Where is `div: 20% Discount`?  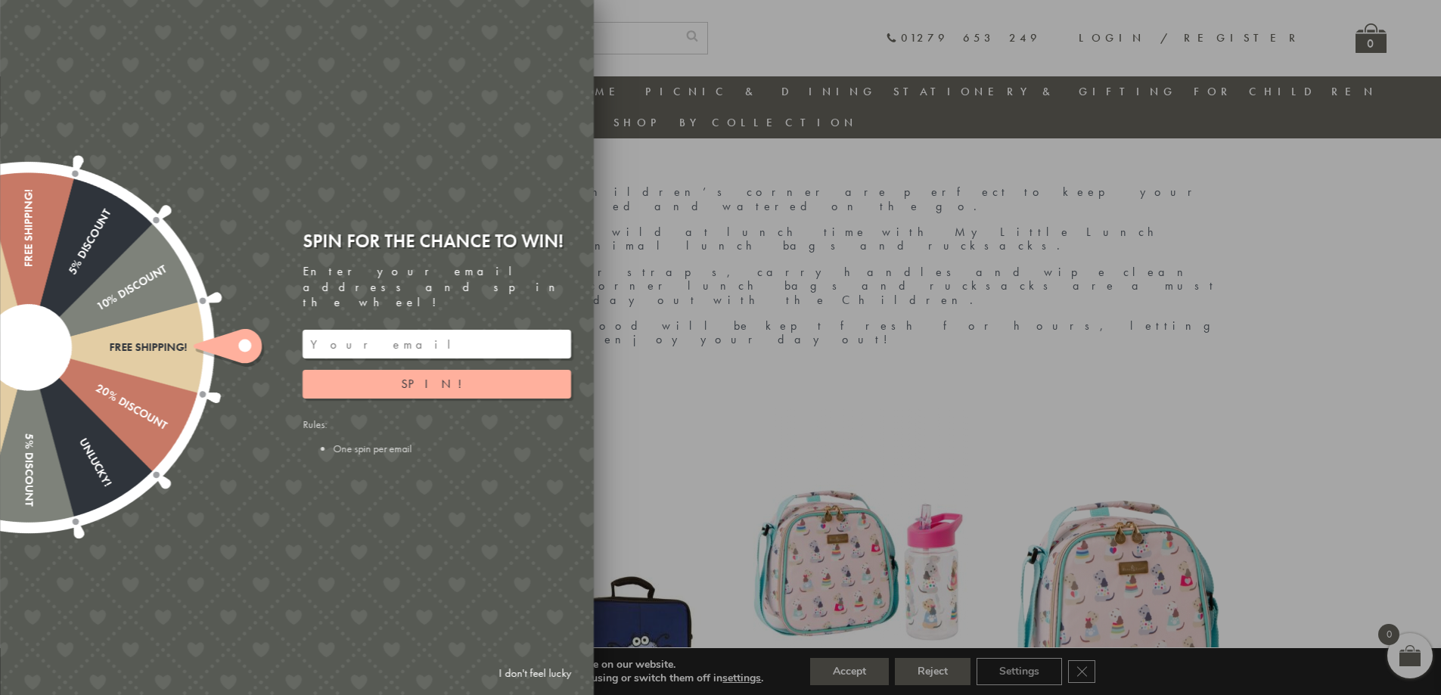 div: 20% Discount is located at coordinates (97, 387).